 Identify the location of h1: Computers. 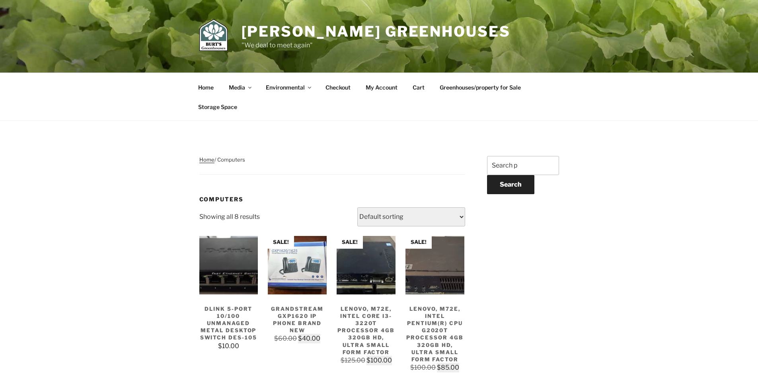
(332, 199).